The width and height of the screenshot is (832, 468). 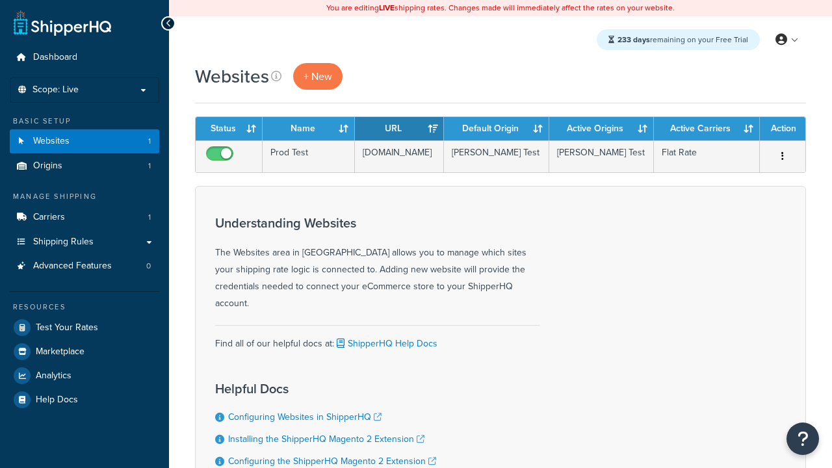 I want to click on a: Marketplace, so click(x=84, y=352).